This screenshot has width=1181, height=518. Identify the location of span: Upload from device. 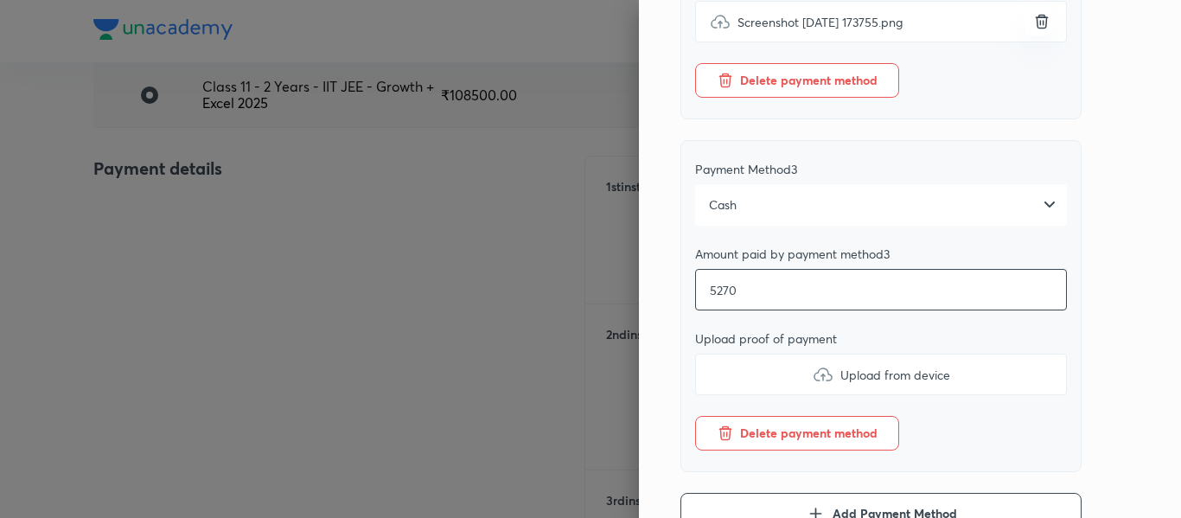
(894, 374).